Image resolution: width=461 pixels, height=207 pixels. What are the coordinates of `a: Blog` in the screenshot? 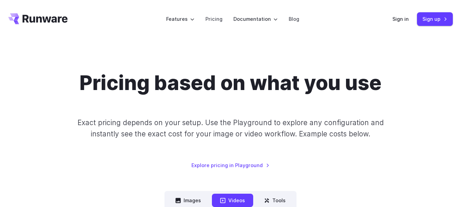 It's located at (294, 19).